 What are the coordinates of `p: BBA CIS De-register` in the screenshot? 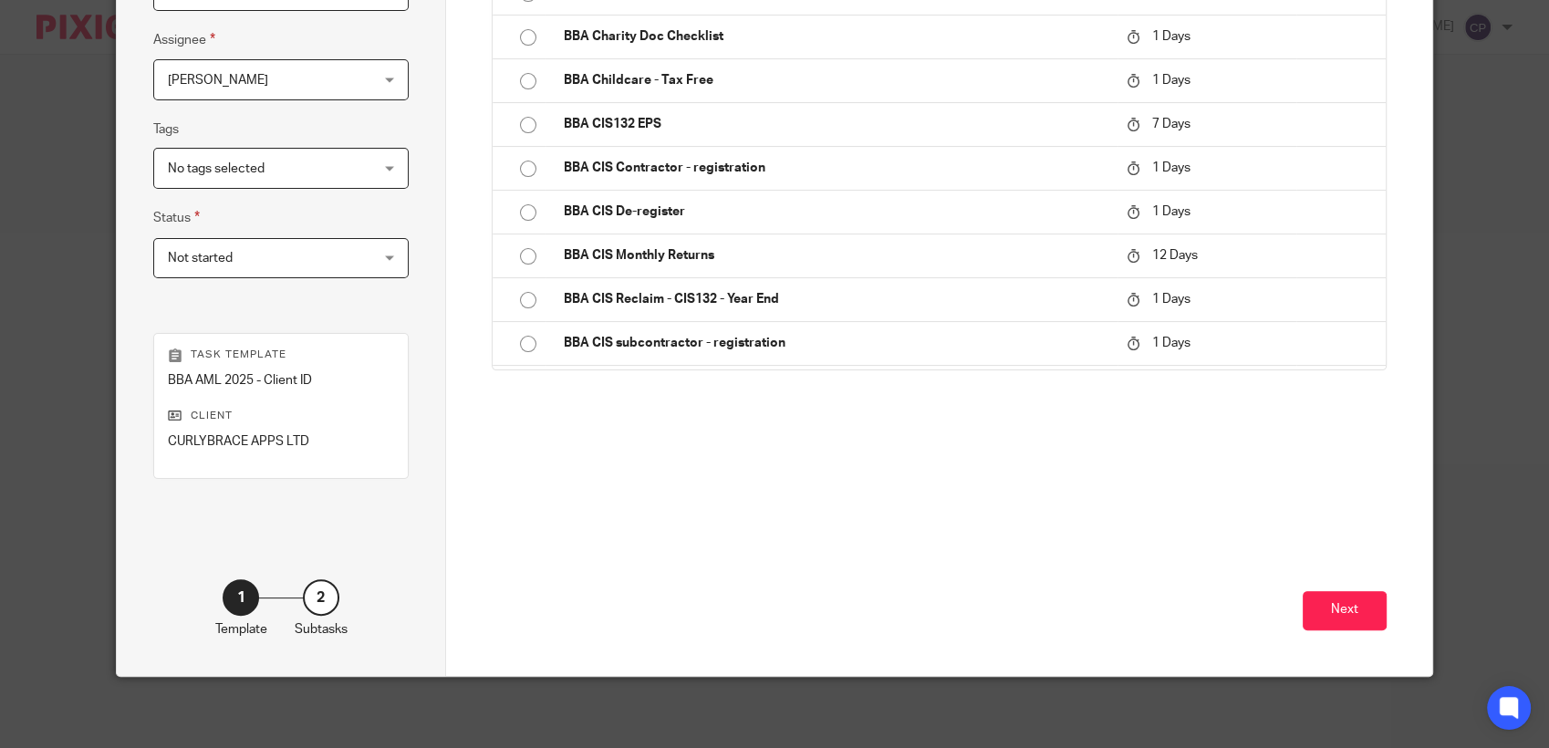 It's located at (836, 212).